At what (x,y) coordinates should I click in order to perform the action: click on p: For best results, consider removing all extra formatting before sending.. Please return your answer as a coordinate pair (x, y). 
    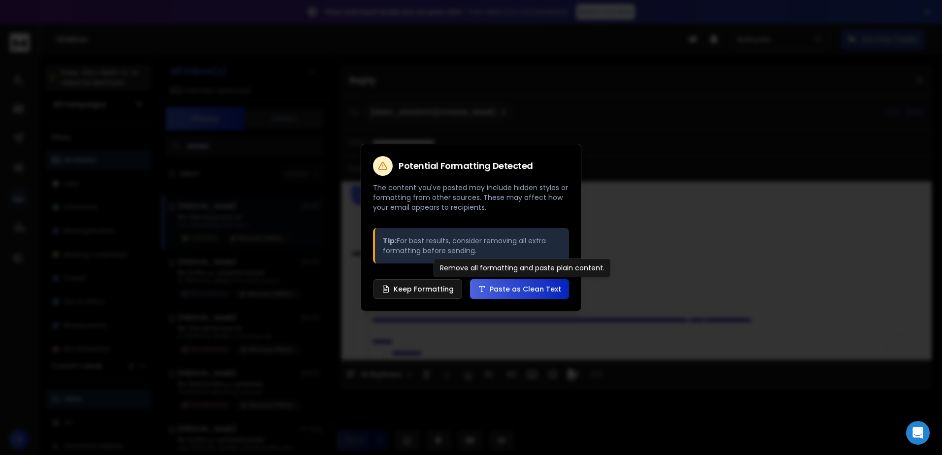
    Looking at the image, I should click on (472, 246).